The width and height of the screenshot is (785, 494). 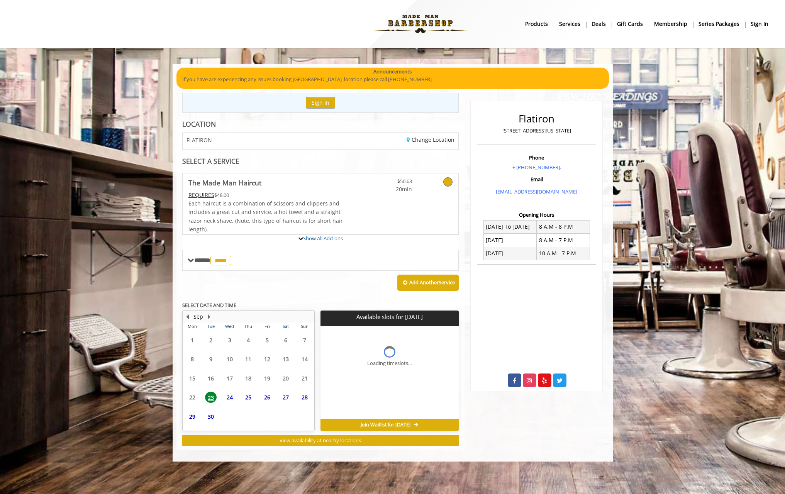 What do you see at coordinates (432, 282) in the screenshot?
I see `b: Add Another Service` at bounding box center [432, 282].